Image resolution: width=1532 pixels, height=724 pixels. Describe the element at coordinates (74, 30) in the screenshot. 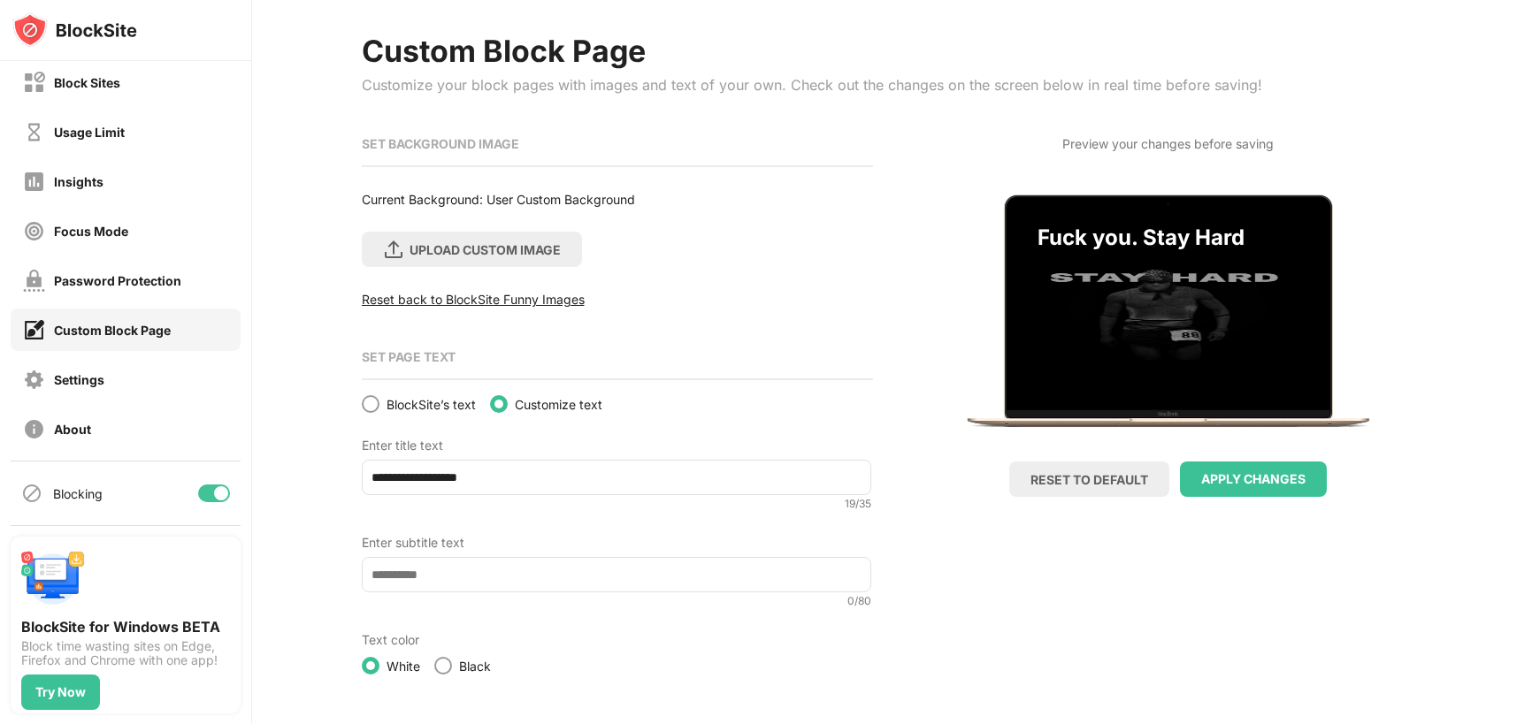

I see `img: logo-blocksite.svg` at that location.